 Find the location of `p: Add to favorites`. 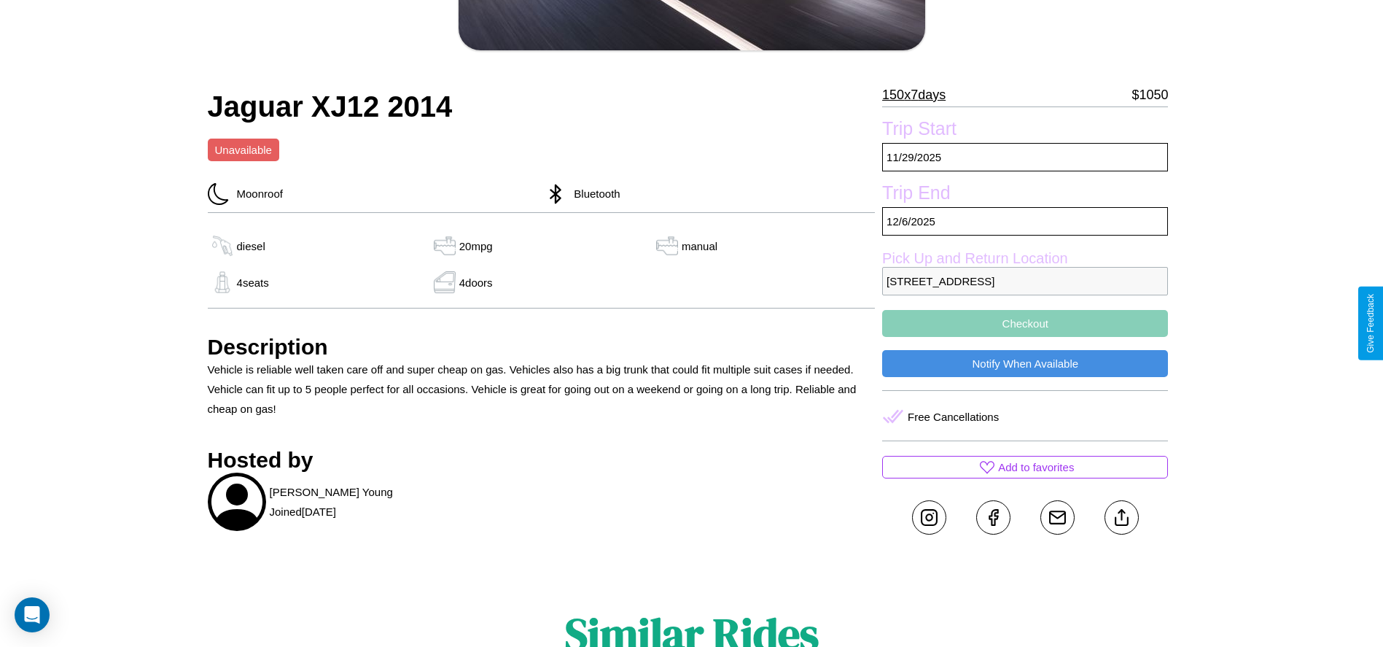

p: Add to favorites is located at coordinates (1036, 467).